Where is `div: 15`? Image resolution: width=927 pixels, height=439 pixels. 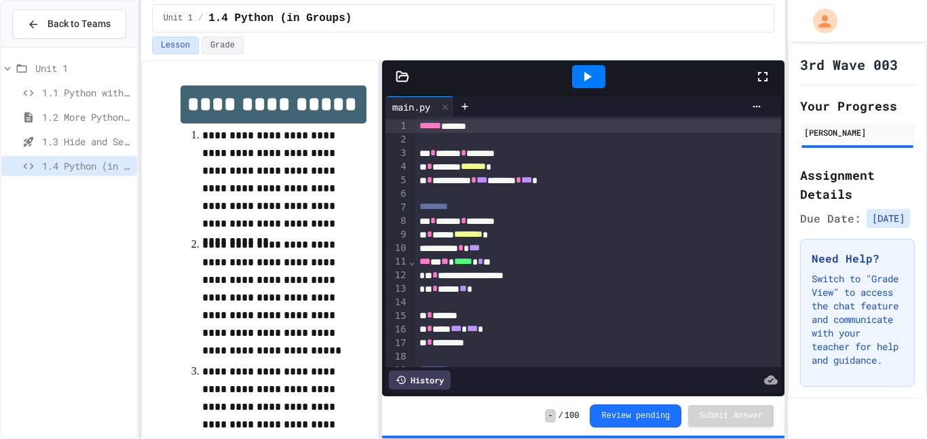
div: 15 is located at coordinates (396, 316).